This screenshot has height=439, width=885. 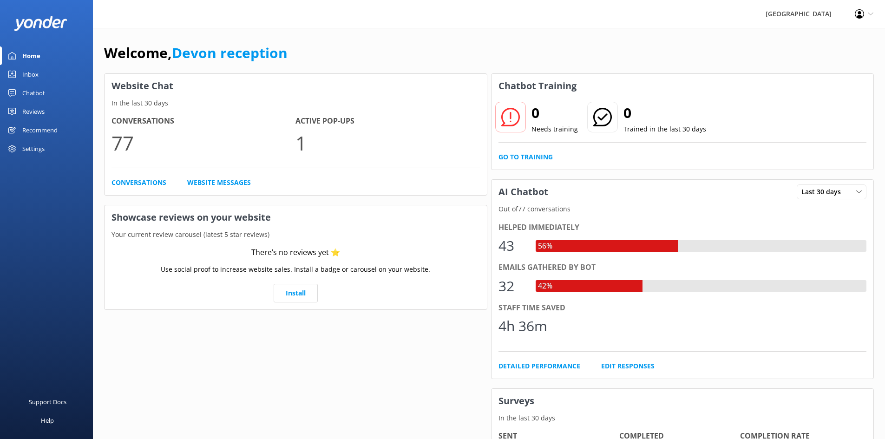 What do you see at coordinates (824, 192) in the screenshot?
I see `span: Last 30 days` at bounding box center [824, 192].